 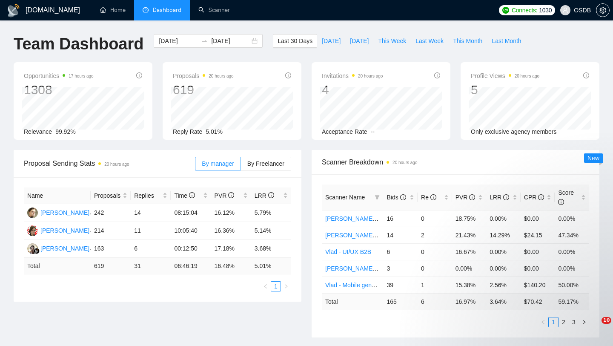 What do you see at coordinates (603, 10) in the screenshot?
I see `button: setting` at bounding box center [603, 10].